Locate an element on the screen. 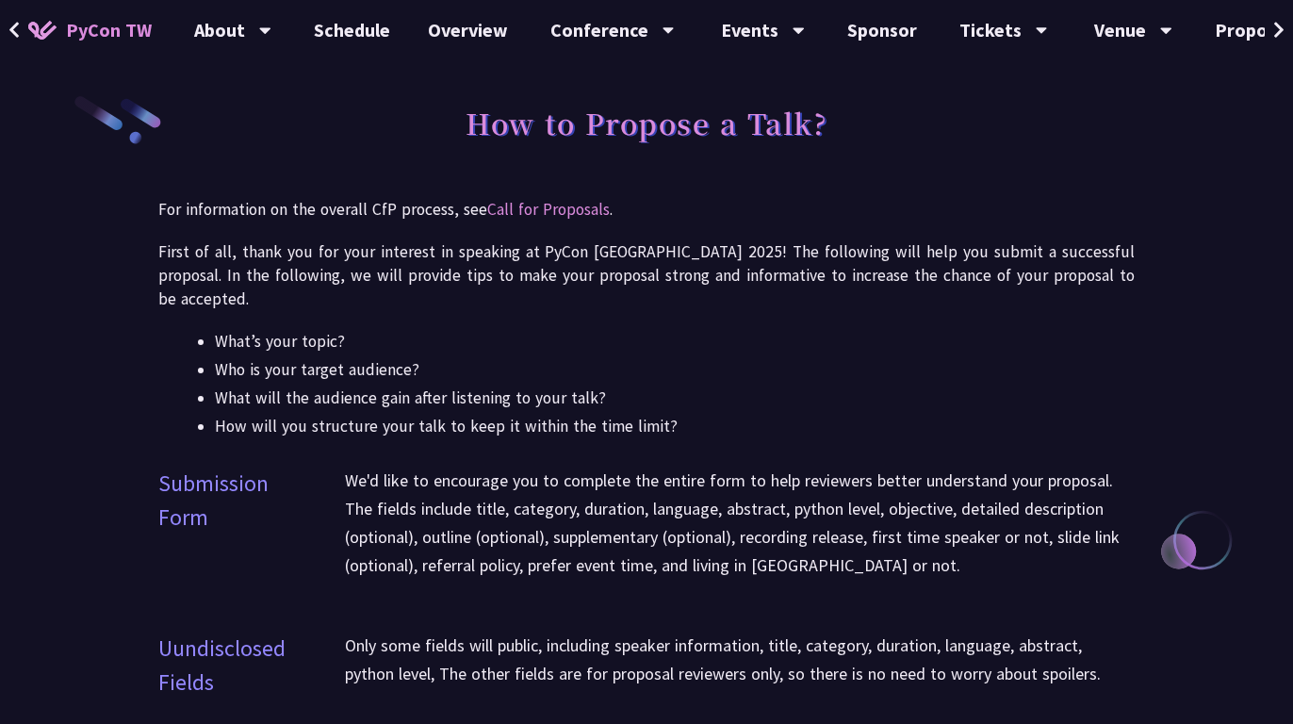  p: Only some fields will public, including speaker information, title, category, duration, language,... is located at coordinates (740, 660).